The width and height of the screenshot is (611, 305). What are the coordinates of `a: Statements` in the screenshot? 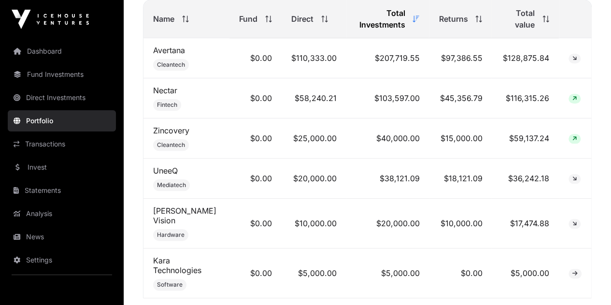 It's located at (62, 190).